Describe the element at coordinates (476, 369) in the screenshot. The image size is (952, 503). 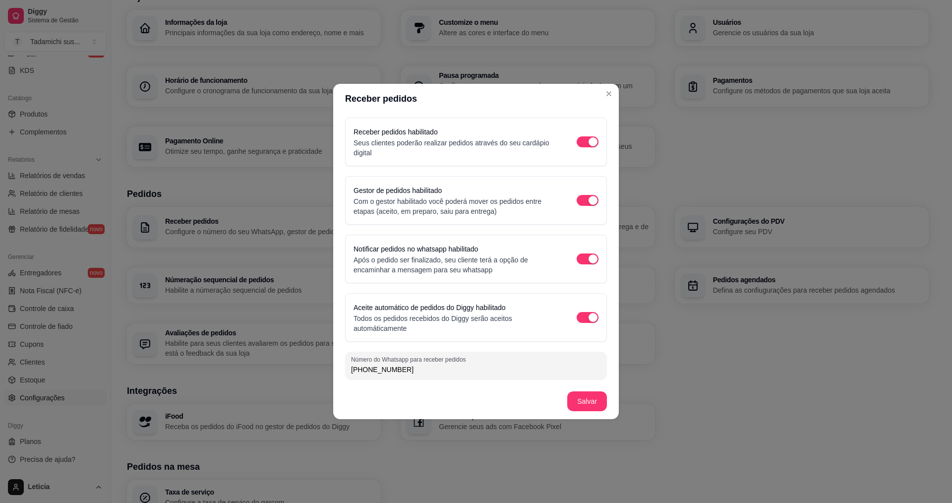
I see `input: Número do Whatsapp para receber pedidos` at that location.